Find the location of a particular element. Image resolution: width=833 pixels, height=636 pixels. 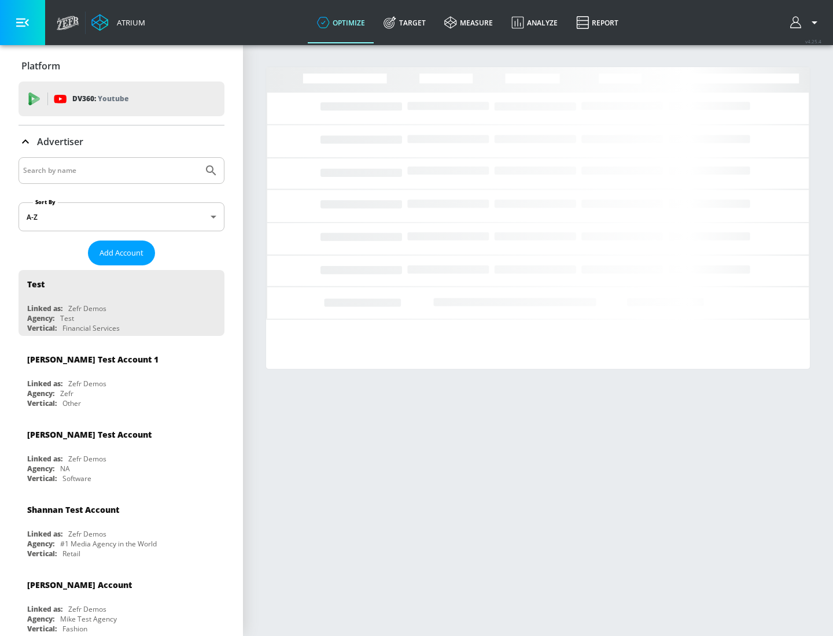

div: Software is located at coordinates (77, 478).